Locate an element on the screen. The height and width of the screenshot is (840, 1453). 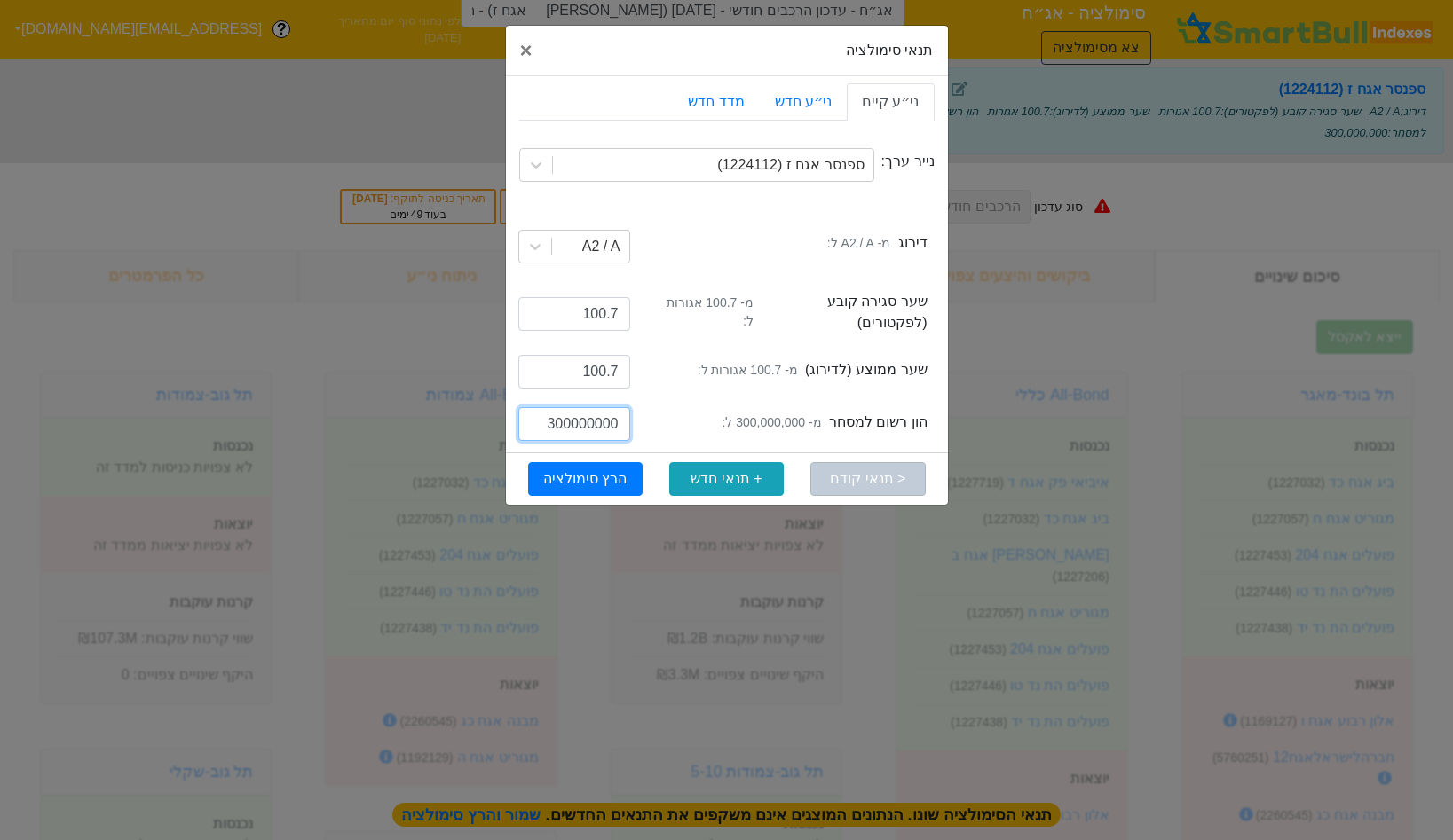
small: מ- 300,000,000 ל: is located at coordinates (771, 422).